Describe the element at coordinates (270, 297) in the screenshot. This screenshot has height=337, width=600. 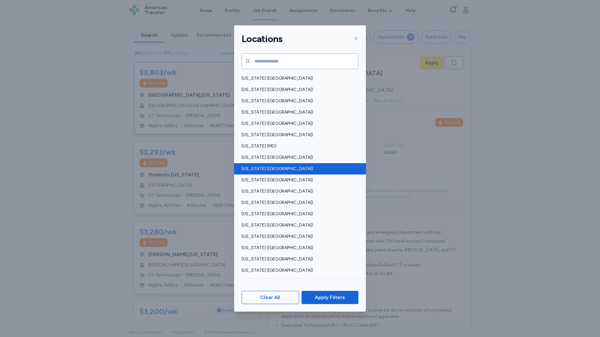
I see `button: Clear All` at that location.